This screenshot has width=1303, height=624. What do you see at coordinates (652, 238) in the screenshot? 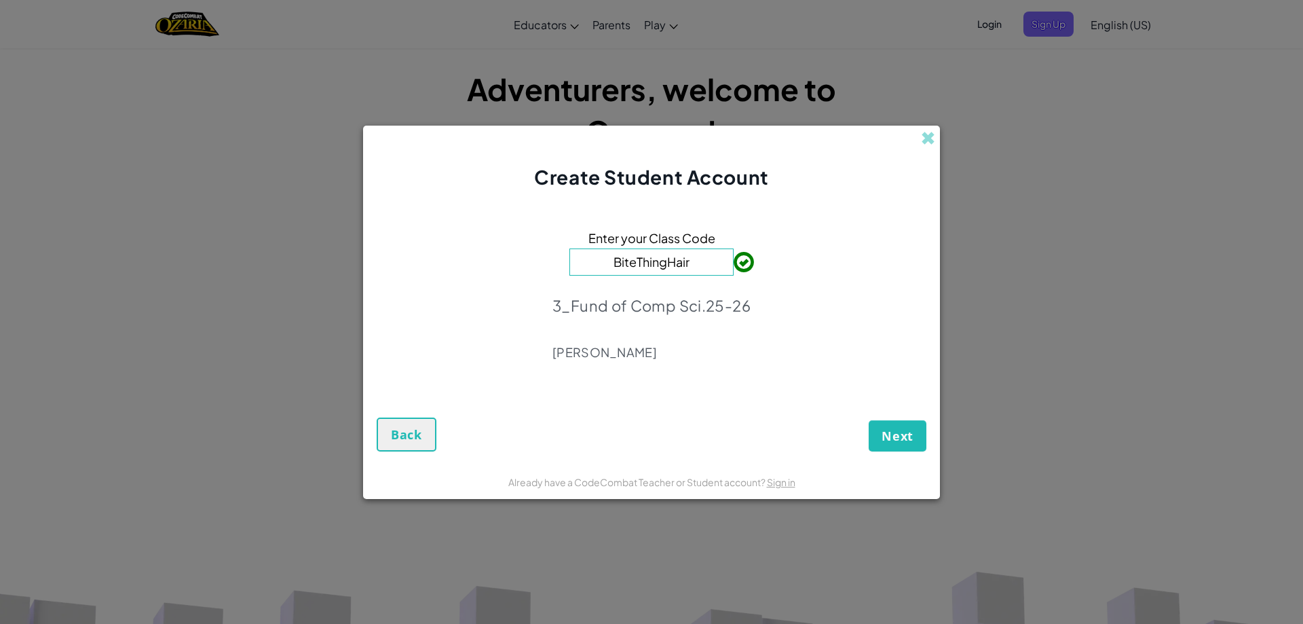
I see `span: Enter your Class Code` at bounding box center [652, 238].